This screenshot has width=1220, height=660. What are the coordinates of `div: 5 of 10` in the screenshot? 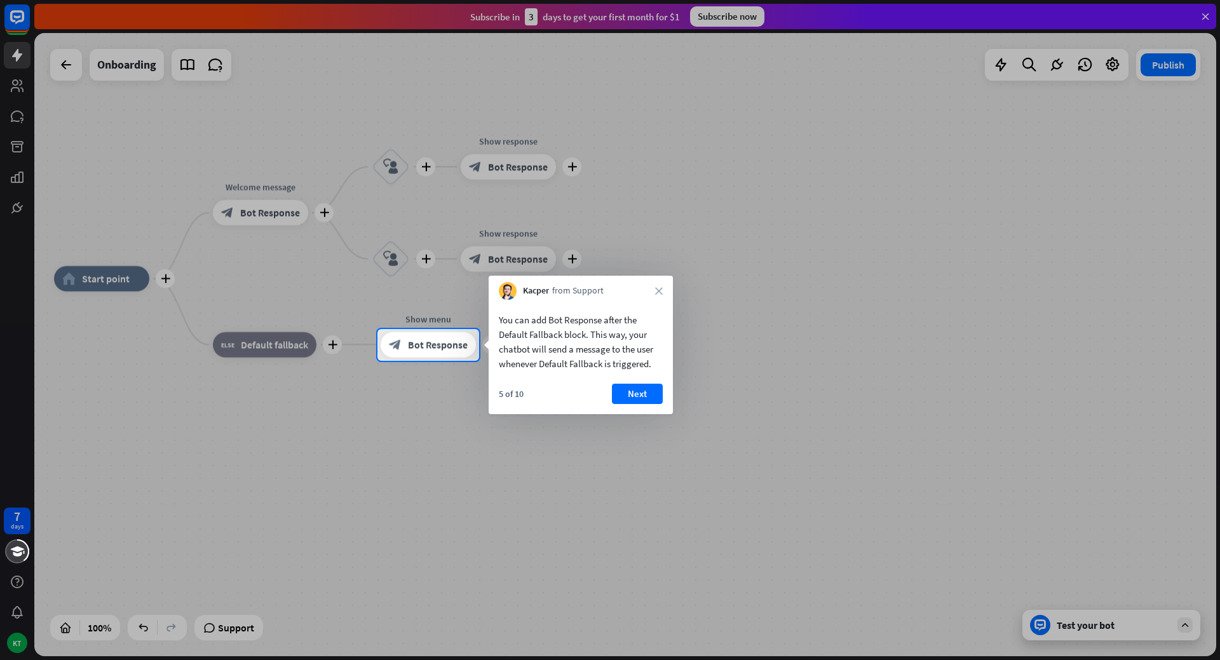 It's located at (511, 394).